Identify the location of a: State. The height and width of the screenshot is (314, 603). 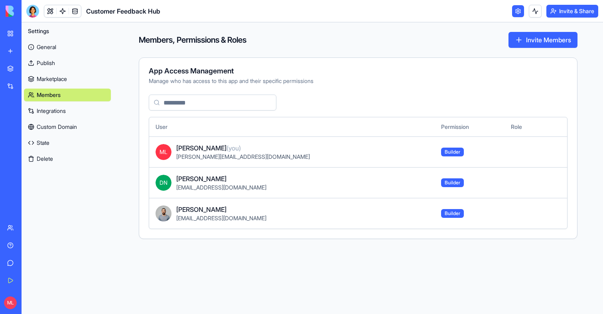
(67, 143).